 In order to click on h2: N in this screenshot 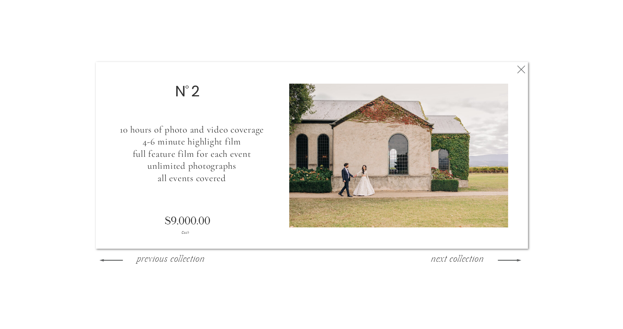, I will do `click(180, 92)`.